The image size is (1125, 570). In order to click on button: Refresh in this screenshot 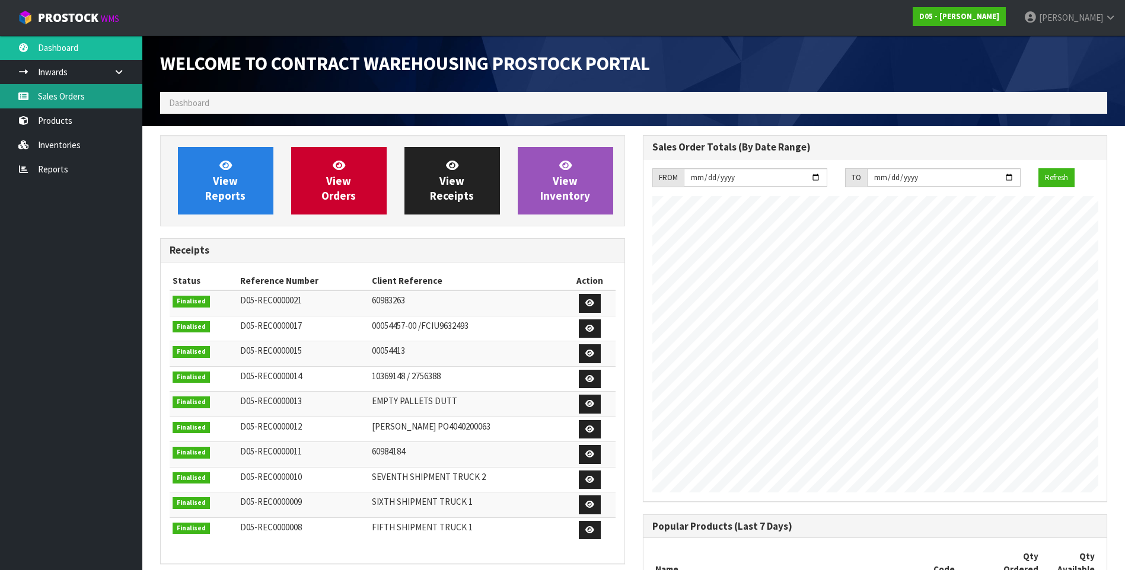, I will do `click(1056, 178)`.